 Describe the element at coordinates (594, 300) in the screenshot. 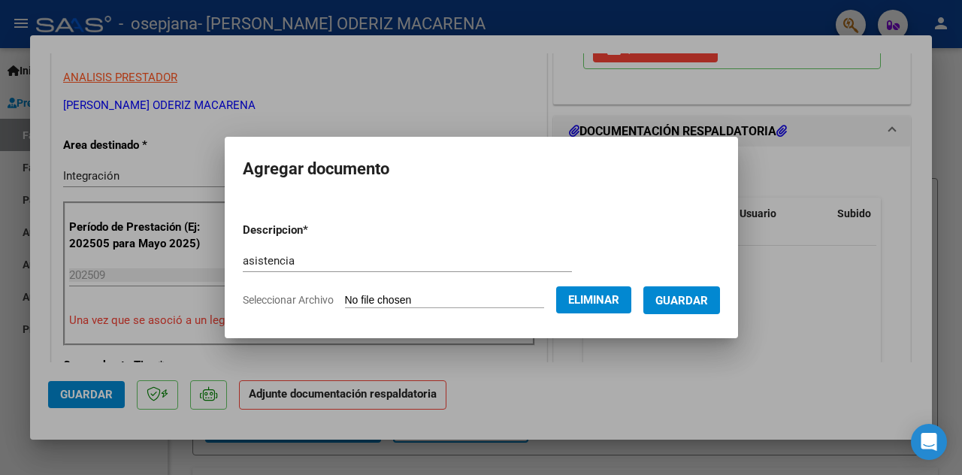

I see `button: Eliminar` at that location.